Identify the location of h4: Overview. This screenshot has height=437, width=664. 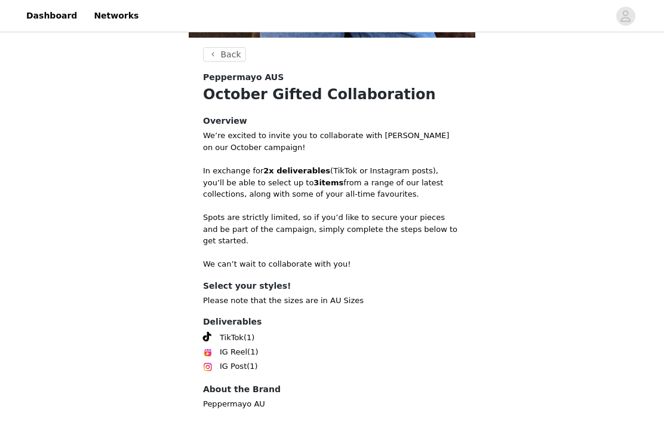
(332, 121).